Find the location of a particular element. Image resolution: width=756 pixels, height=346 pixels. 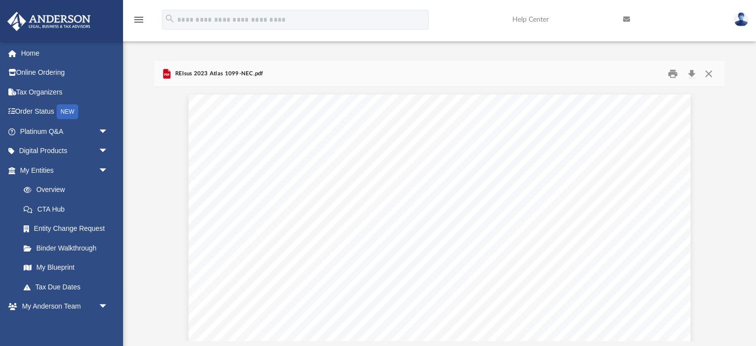

button: Download is located at coordinates (692, 74).